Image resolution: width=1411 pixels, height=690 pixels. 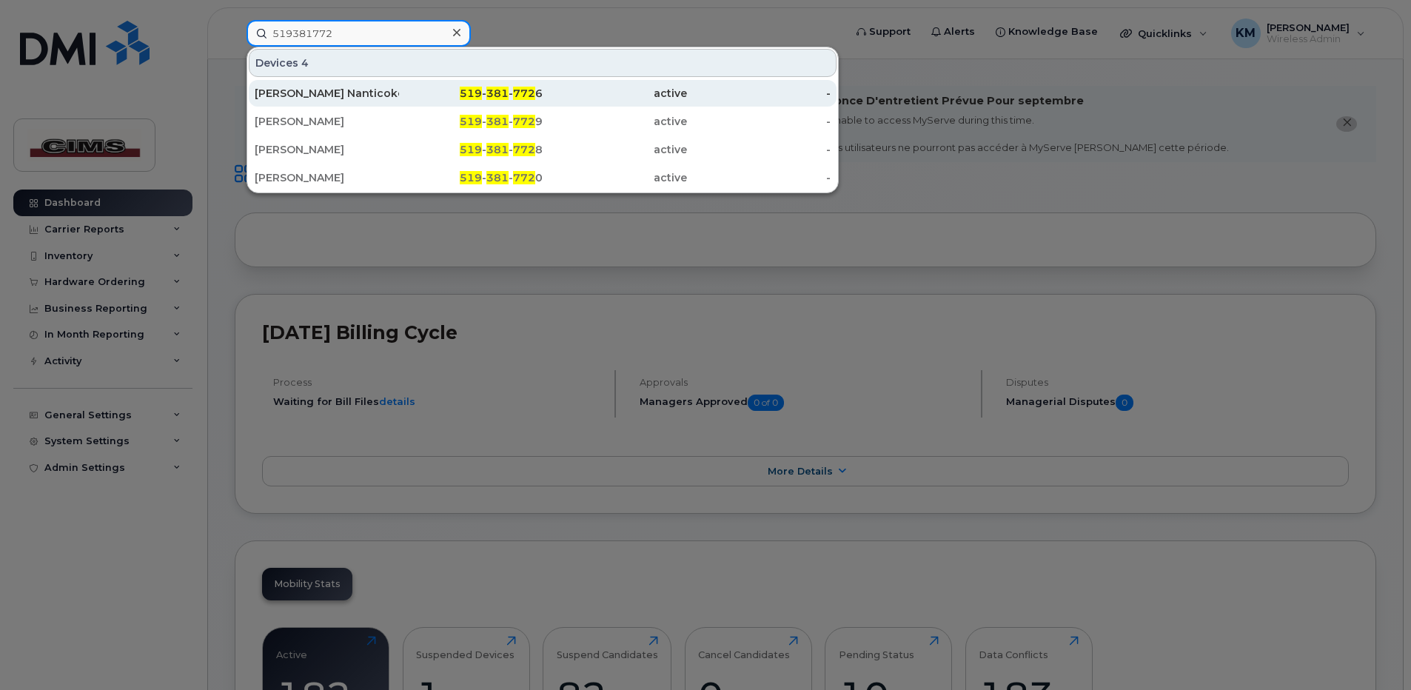 What do you see at coordinates (471, 178) in the screenshot?
I see `div: - - 0` at bounding box center [471, 178].